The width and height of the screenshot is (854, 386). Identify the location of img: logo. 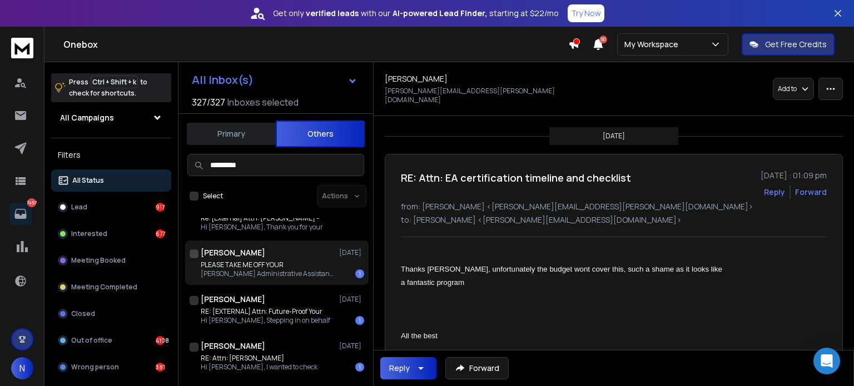
(22, 48).